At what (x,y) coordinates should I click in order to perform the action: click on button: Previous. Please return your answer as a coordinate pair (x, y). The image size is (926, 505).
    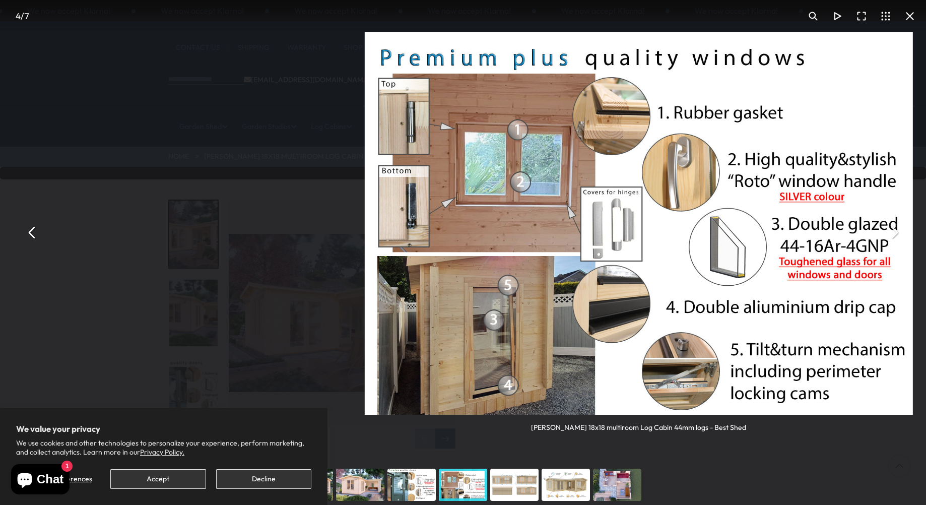
    Looking at the image, I should click on (32, 232).